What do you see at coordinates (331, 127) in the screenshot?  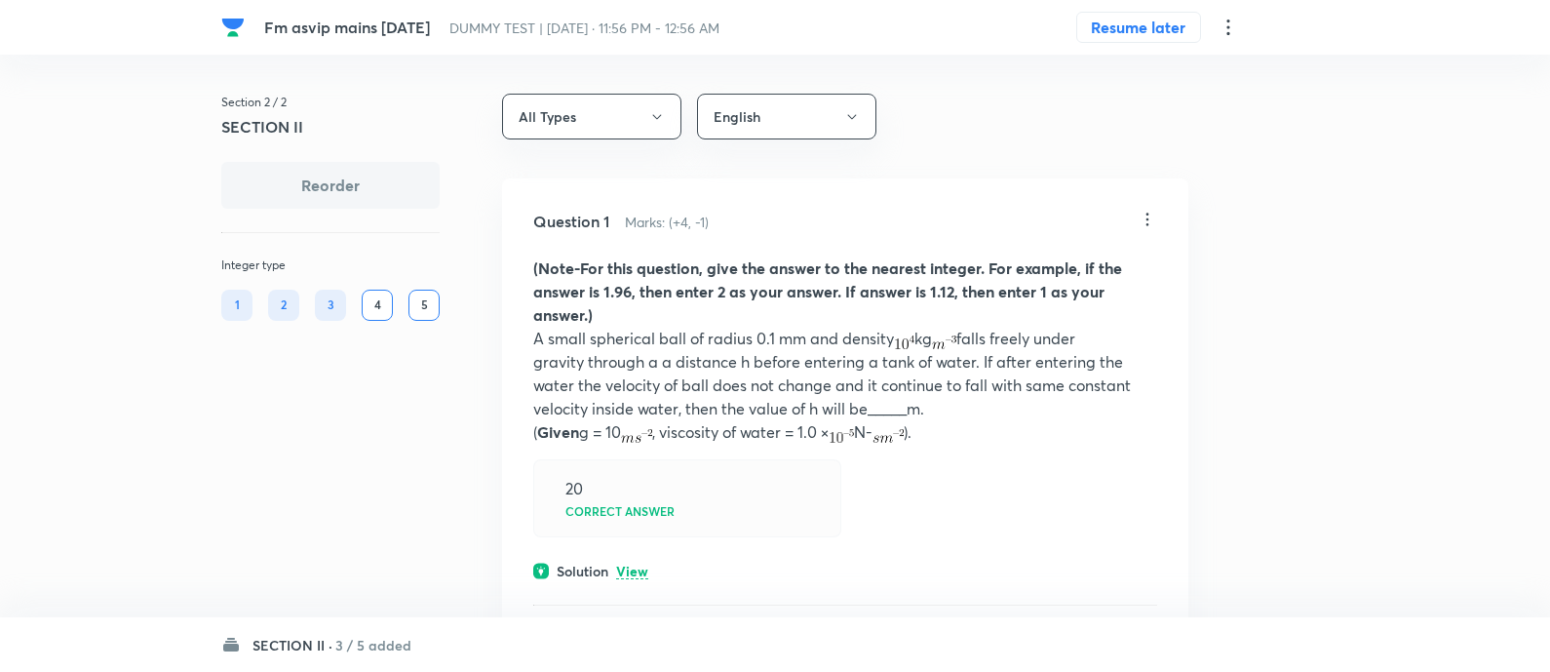 I see `h5: SECTION II` at bounding box center [331, 127].